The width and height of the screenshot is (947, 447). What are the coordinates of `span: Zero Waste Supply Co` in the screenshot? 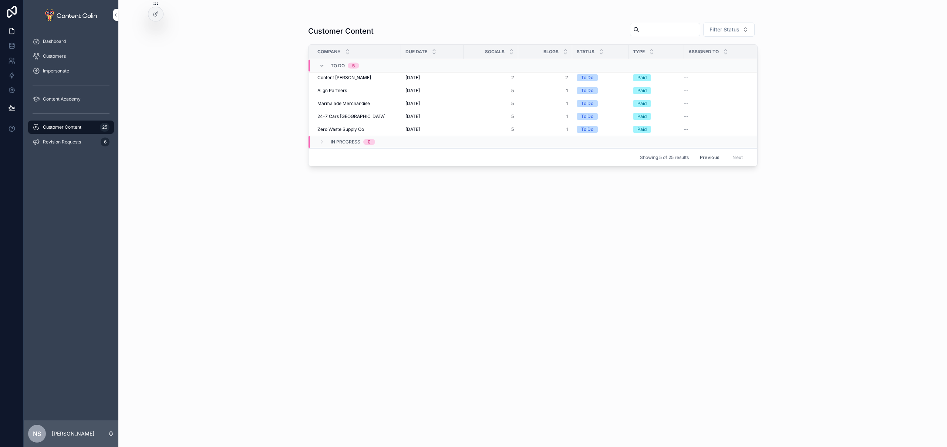 It's located at (341, 129).